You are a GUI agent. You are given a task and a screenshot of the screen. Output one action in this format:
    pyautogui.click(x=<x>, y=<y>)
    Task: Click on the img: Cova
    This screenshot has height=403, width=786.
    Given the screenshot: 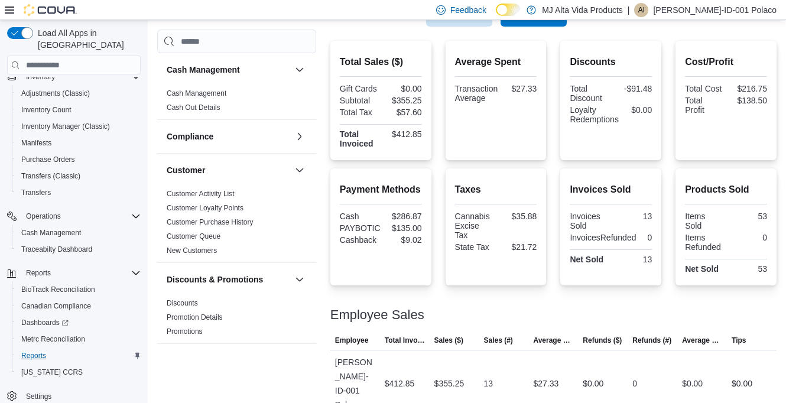 What is the action you would take?
    pyautogui.click(x=50, y=10)
    